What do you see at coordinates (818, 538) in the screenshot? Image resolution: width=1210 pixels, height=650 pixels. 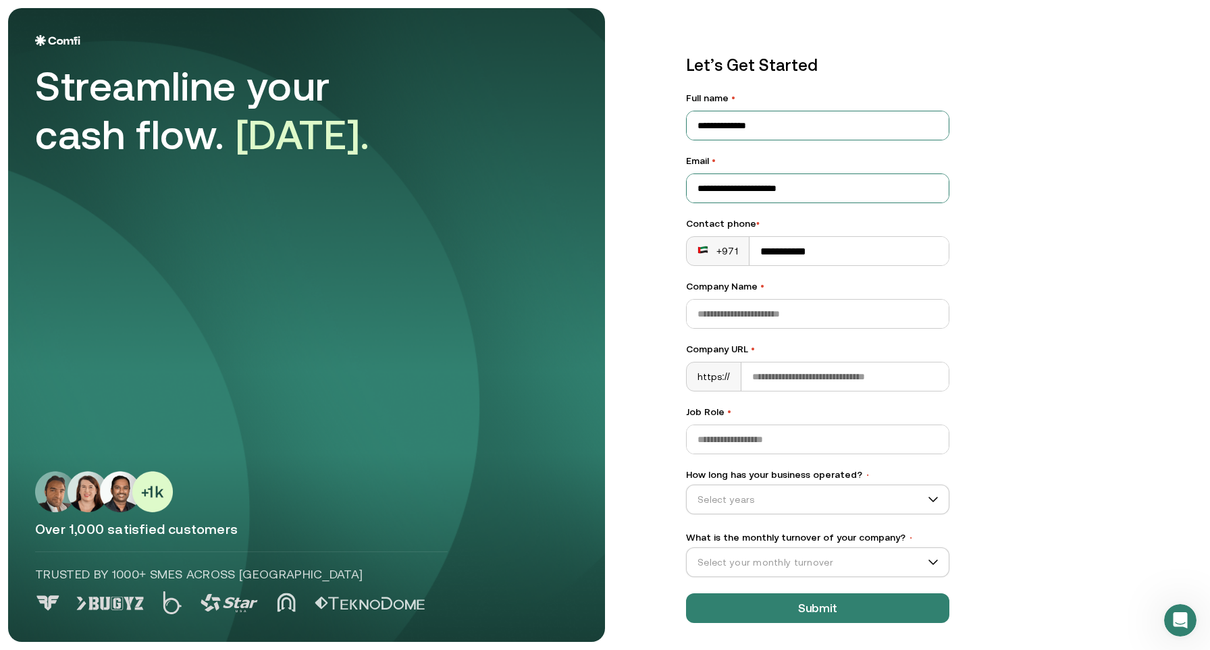 I see `label: What is the monthly turnover of your company?` at bounding box center [818, 538].